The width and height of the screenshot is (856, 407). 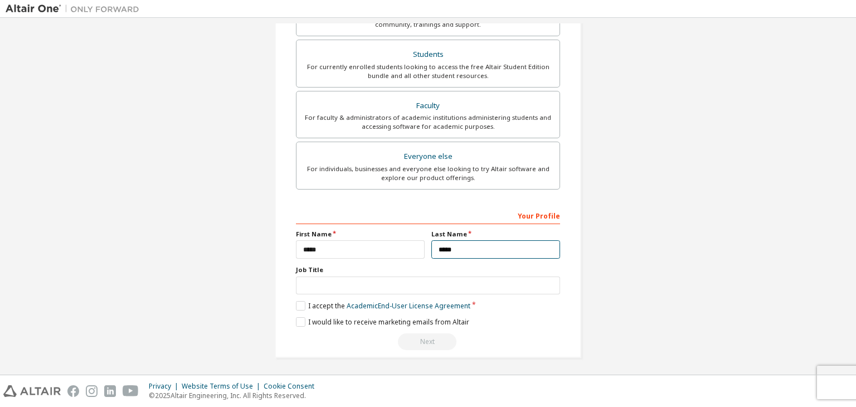 I want to click on div: Website Terms of Use, so click(x=222, y=386).